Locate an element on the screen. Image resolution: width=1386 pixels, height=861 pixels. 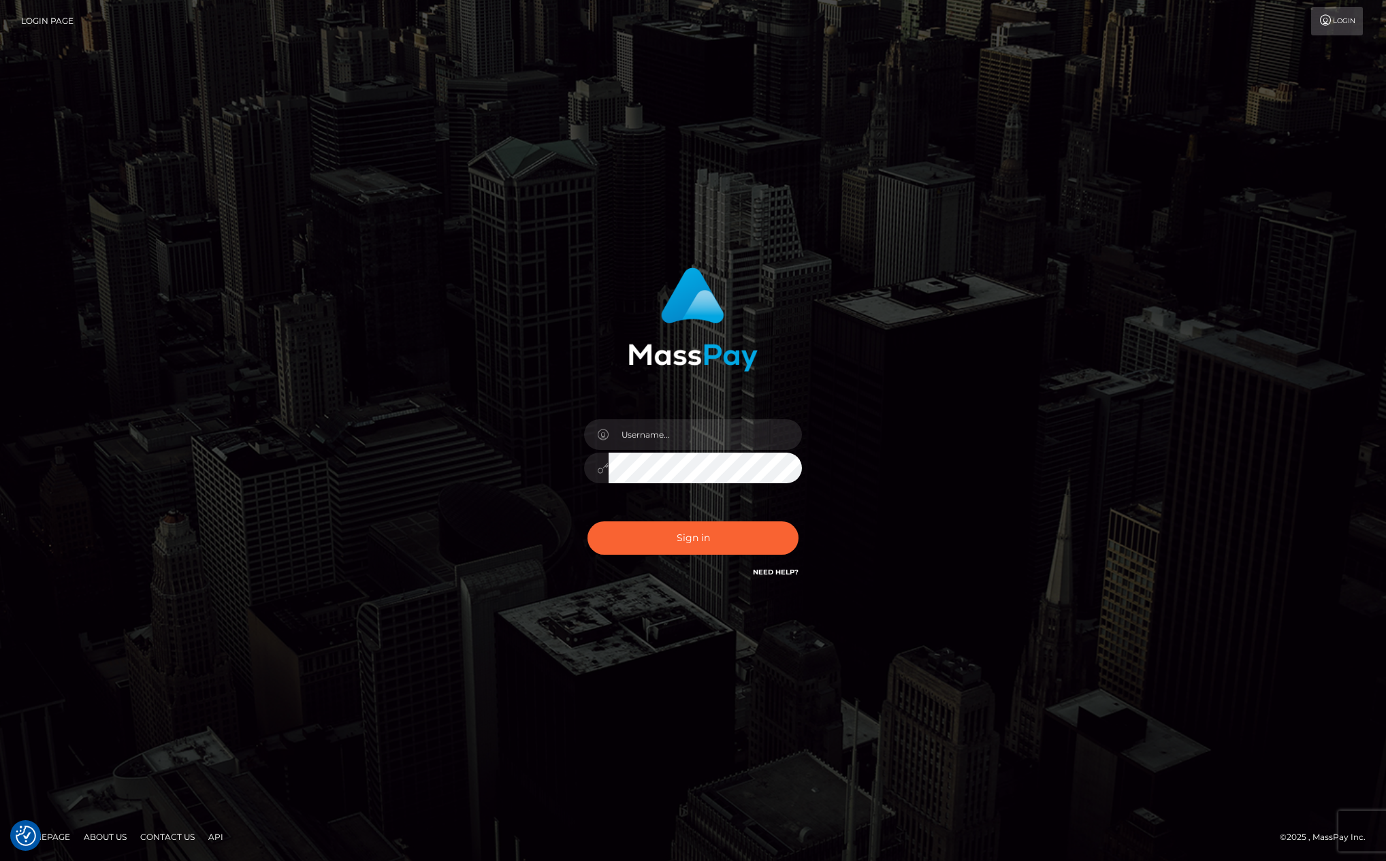
button: Consent Preferences is located at coordinates (26, 836).